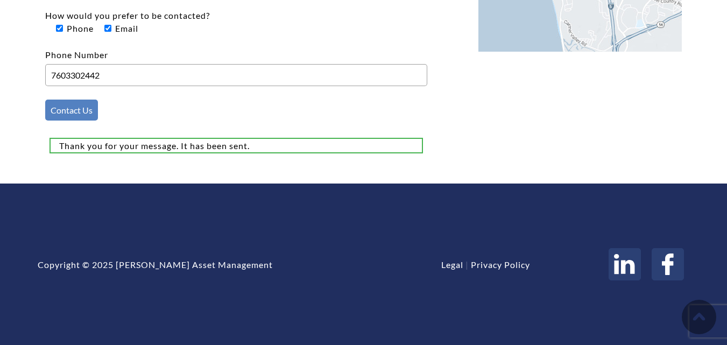  Describe the element at coordinates (236, 75) in the screenshot. I see `input: Phone Number` at that location.